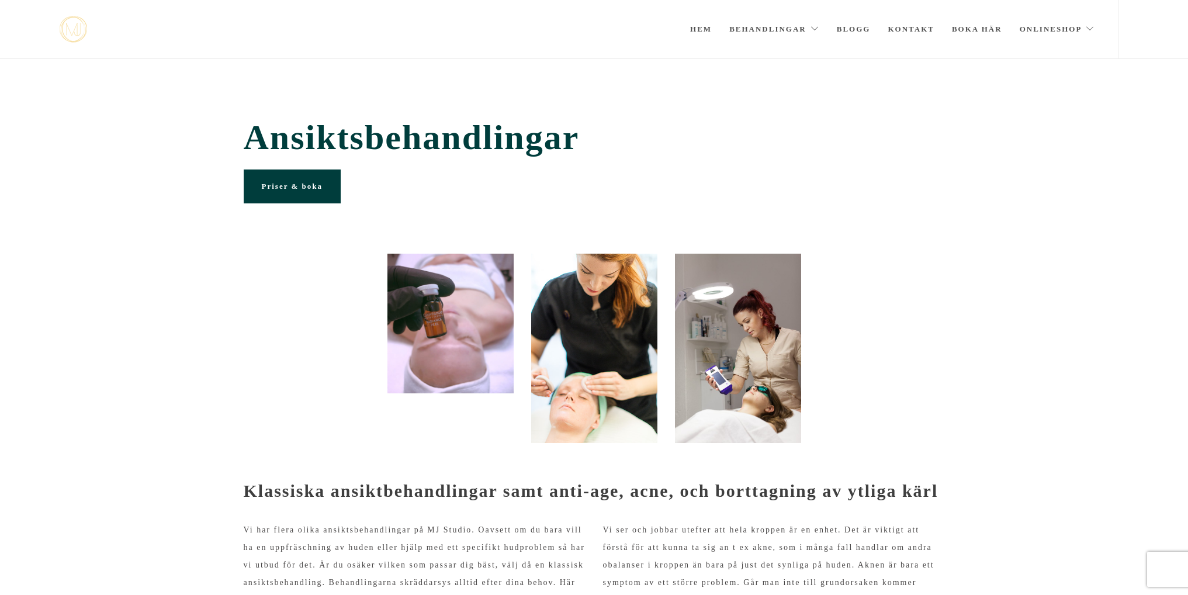  What do you see at coordinates (73, 29) in the screenshot?
I see `a: mjstudio mjstudio mjstudio` at bounding box center [73, 29].